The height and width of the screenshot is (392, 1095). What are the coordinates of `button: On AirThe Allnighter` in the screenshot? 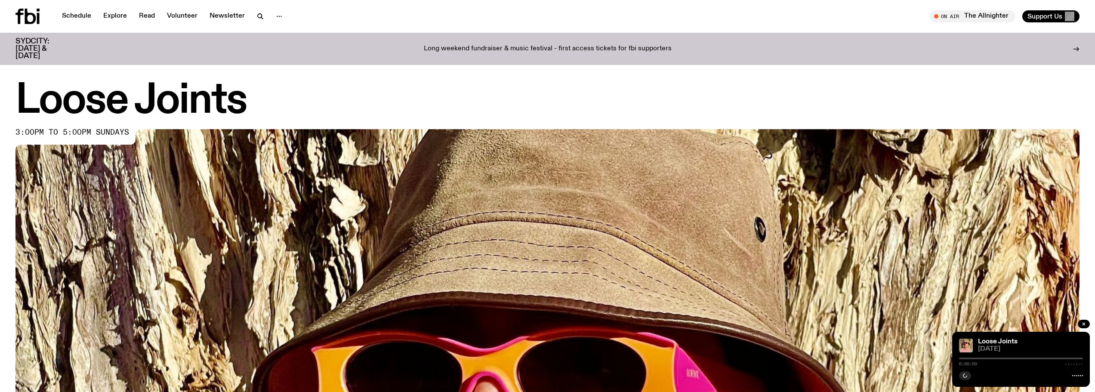 It's located at (972, 16).